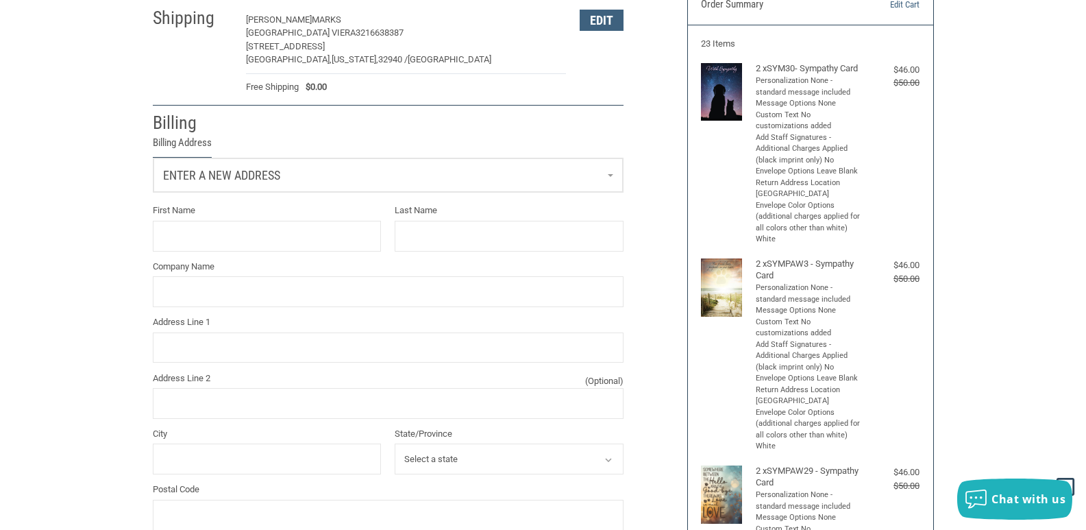 Image resolution: width=1086 pixels, height=530 pixels. What do you see at coordinates (388, 489) in the screenshot?
I see `label: Postal Code` at bounding box center [388, 489].